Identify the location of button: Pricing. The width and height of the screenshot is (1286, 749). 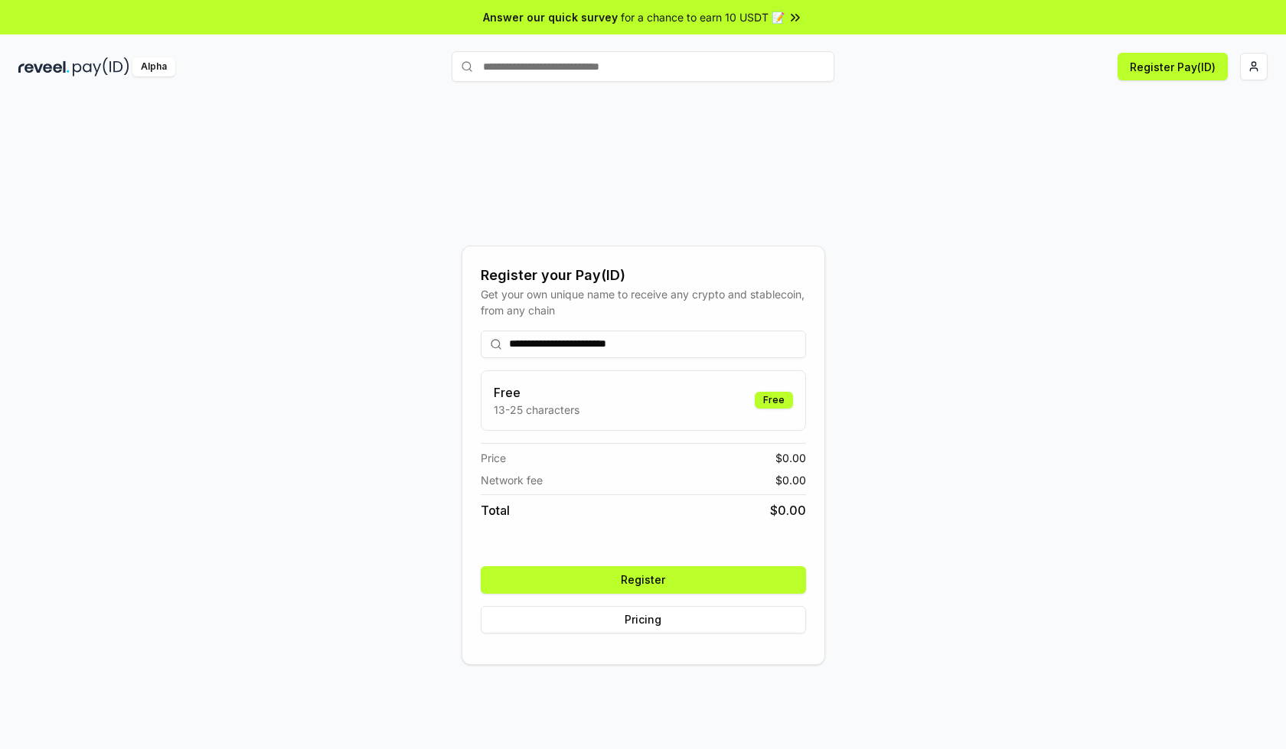
(643, 620).